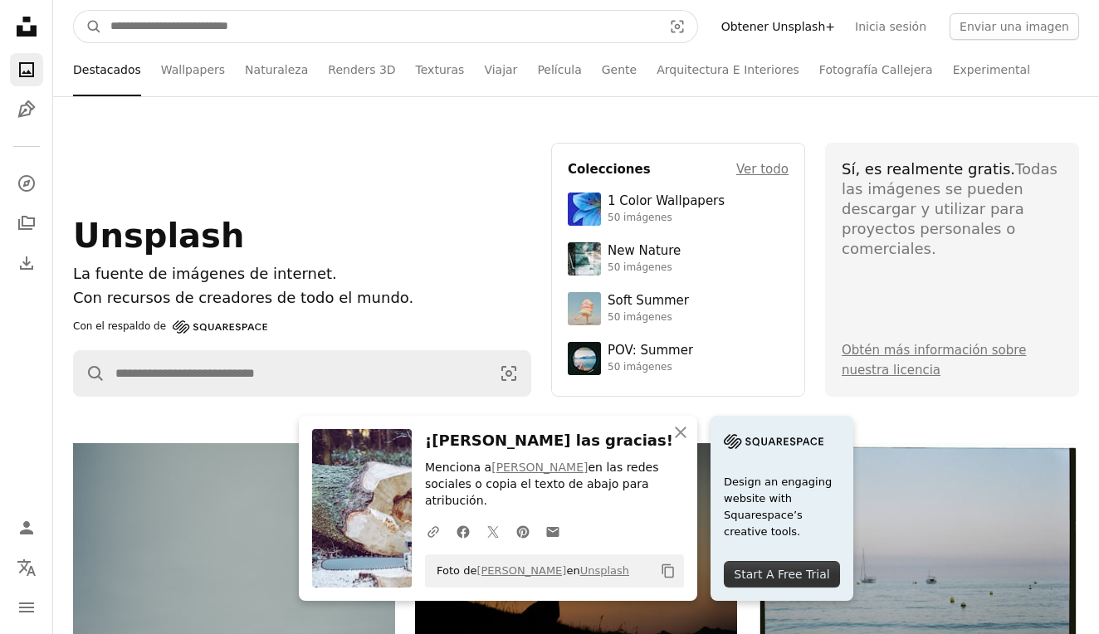 Image resolution: width=1099 pixels, height=634 pixels. Describe the element at coordinates (27, 568) in the screenshot. I see `button: Idioma` at that location.